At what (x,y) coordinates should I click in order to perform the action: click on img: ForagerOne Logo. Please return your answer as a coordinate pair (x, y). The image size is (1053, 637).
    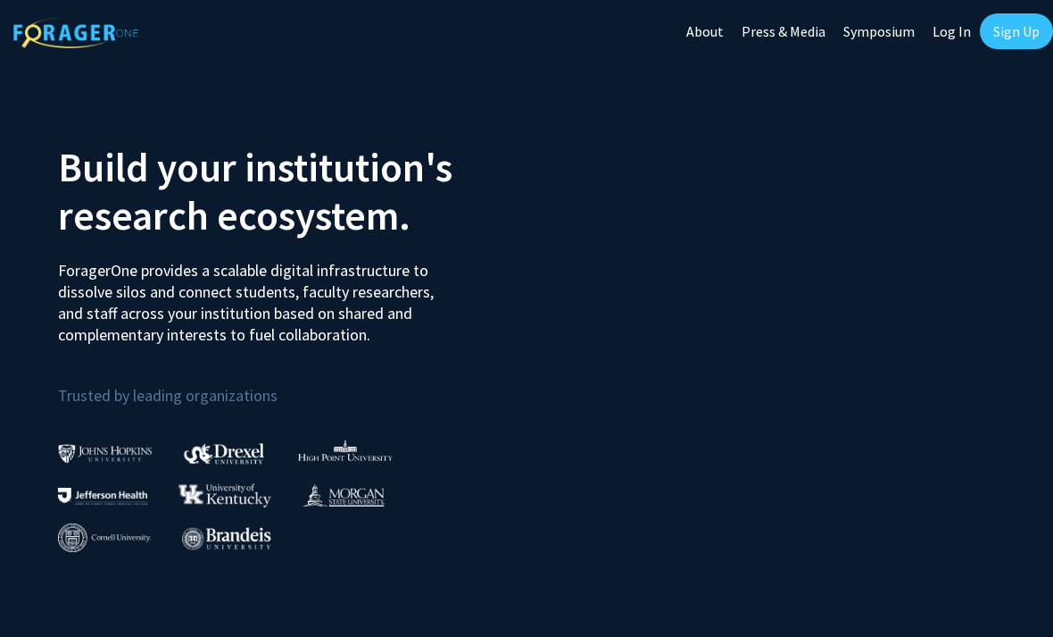
    Looking at the image, I should click on (76, 32).